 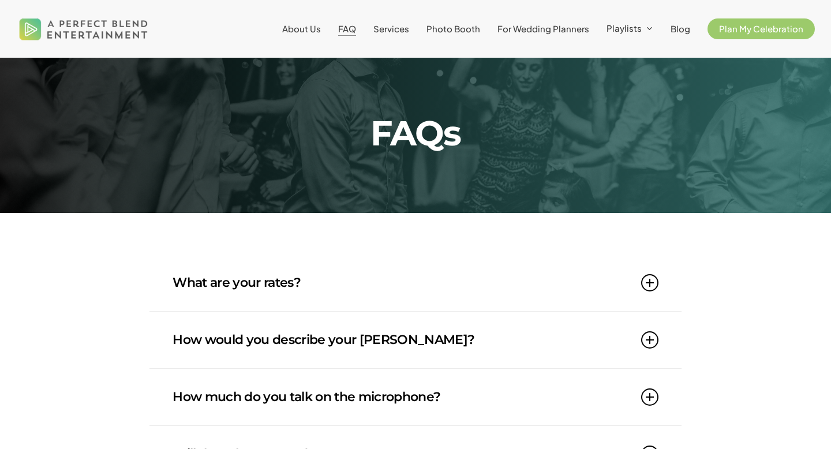 I want to click on a: Playlists, so click(x=630, y=29).